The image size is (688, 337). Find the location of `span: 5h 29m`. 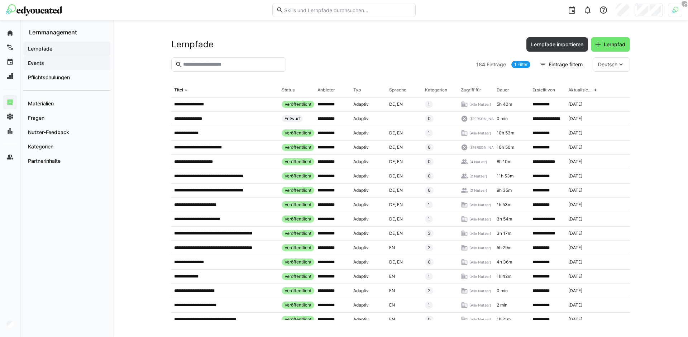

span: 5h 29m is located at coordinates (504, 248).